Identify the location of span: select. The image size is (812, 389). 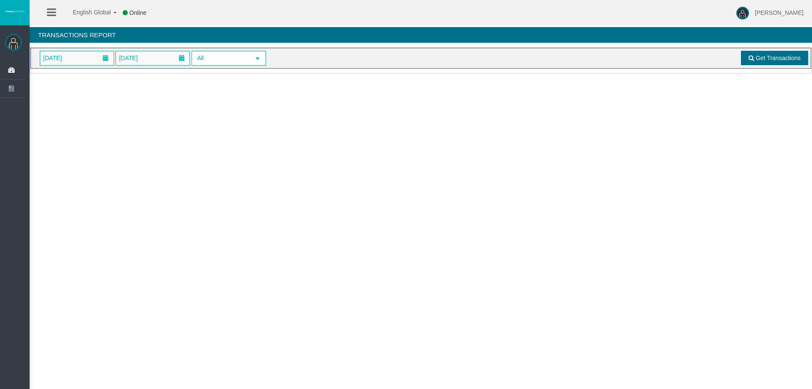
(258, 58).